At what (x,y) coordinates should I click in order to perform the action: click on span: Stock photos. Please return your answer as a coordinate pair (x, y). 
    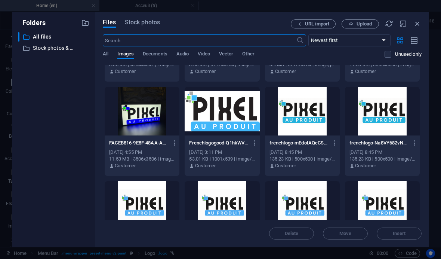
    Looking at the image, I should click on (143, 22).